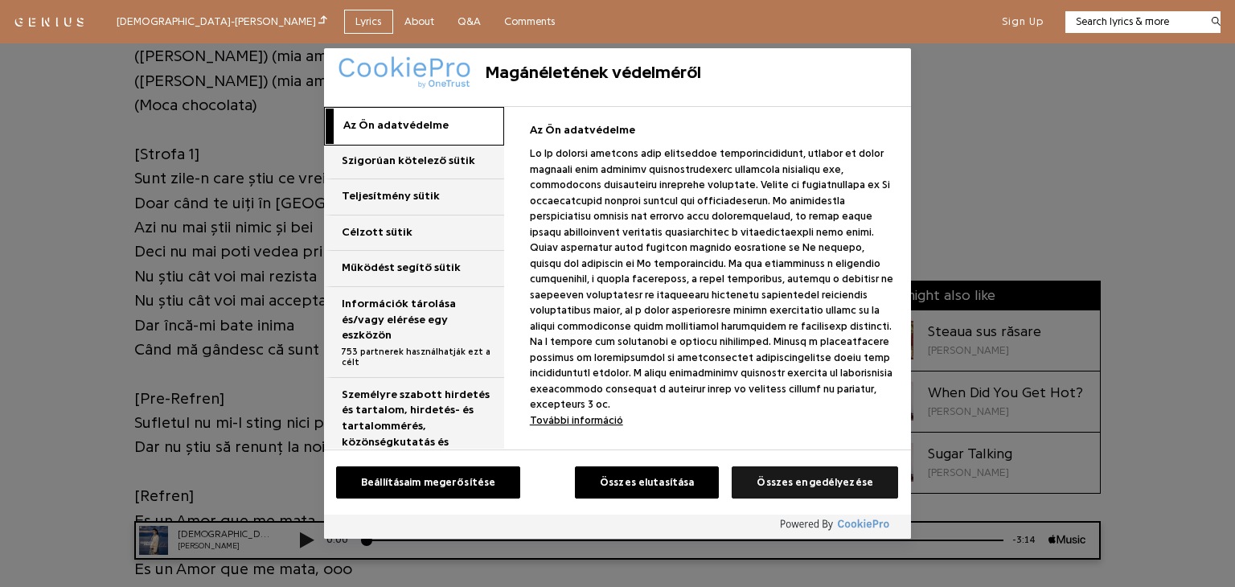 This screenshot has height=587, width=1235. Describe the element at coordinates (420, 438) in the screenshot. I see `h3: Személyre szabott hirdetés és tartalom, hirdetés- és tartalommérés, közönségkutatás és szolgáltat...` at that location.